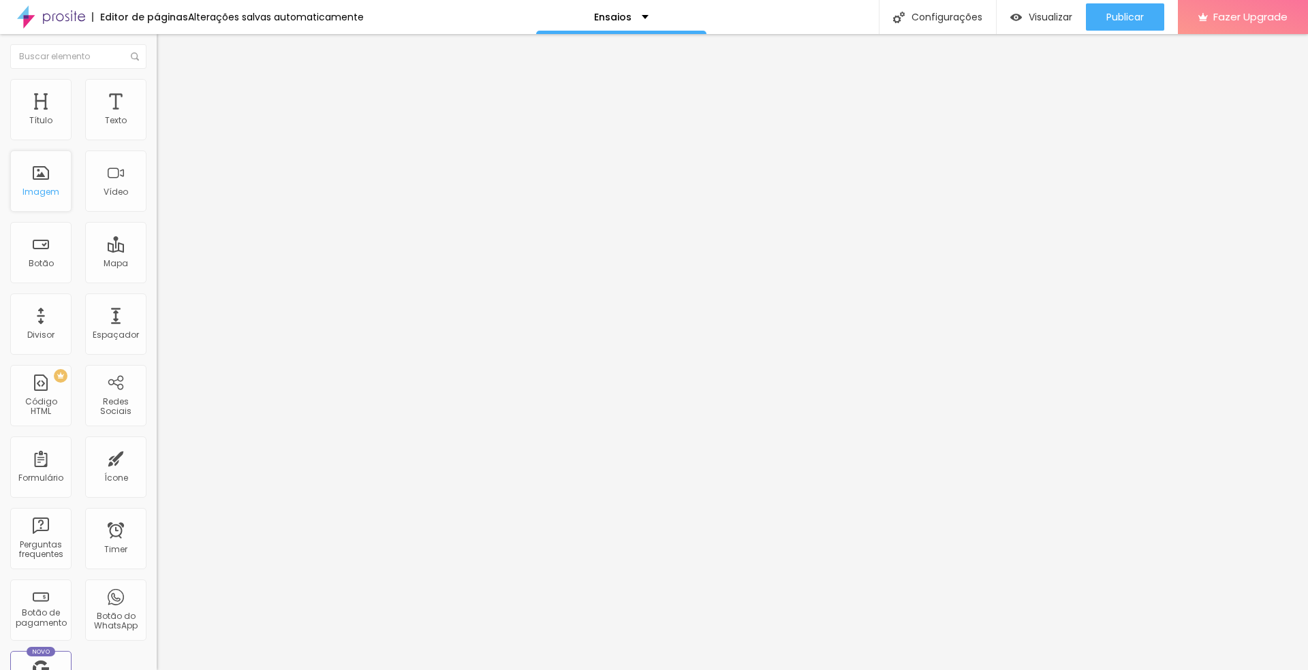 The height and width of the screenshot is (670, 1308). What do you see at coordinates (276, 17) in the screenshot?
I see `div: Alterações salvas automaticamente` at bounding box center [276, 17].